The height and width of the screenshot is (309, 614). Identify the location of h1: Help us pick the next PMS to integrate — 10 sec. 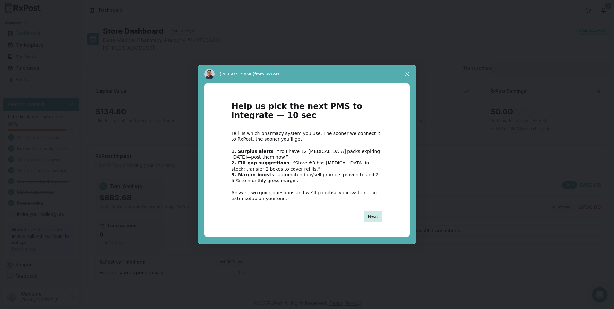
(307, 113).